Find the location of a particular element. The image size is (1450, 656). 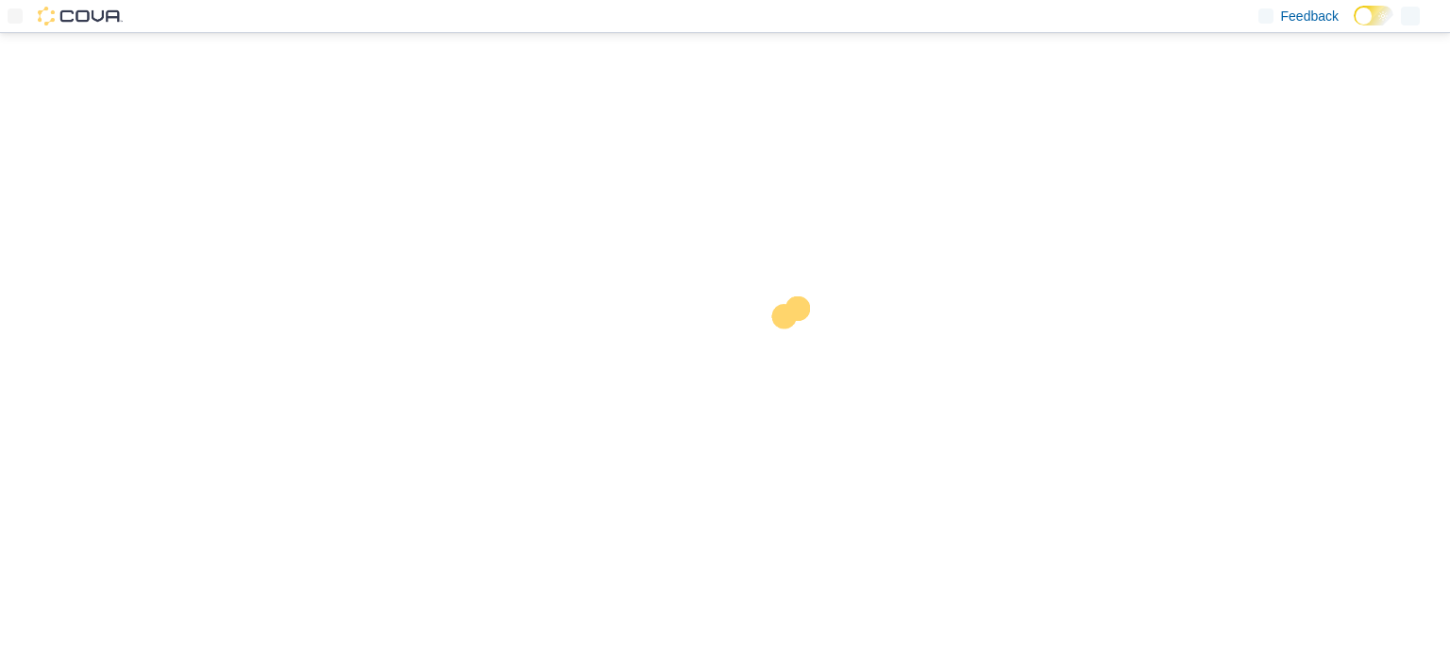

img: cova-loader is located at coordinates (796, 353).